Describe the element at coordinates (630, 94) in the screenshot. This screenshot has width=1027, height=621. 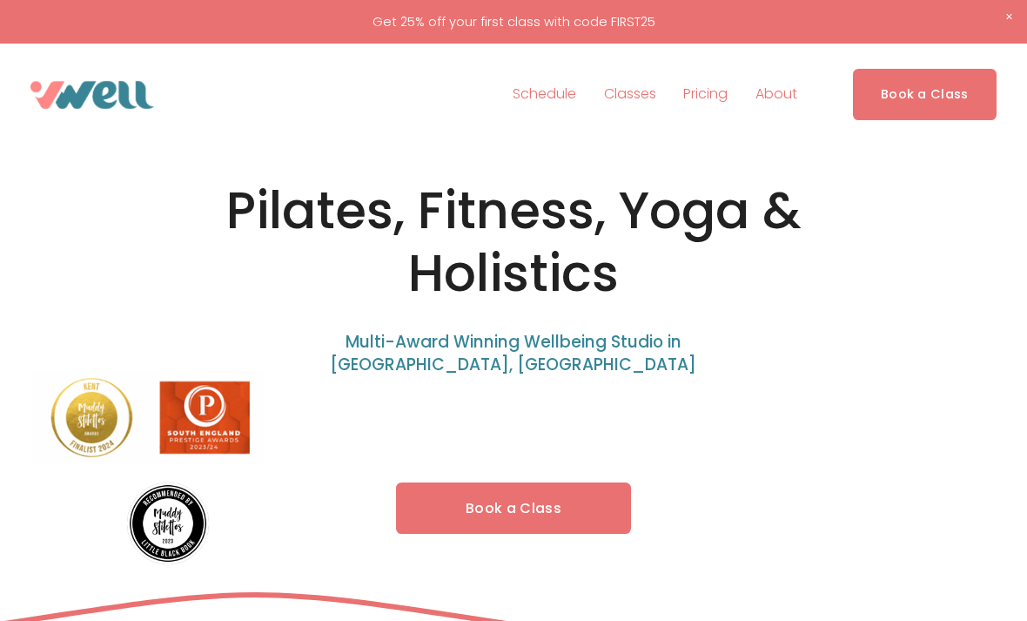
I see `span: Classes` at that location.